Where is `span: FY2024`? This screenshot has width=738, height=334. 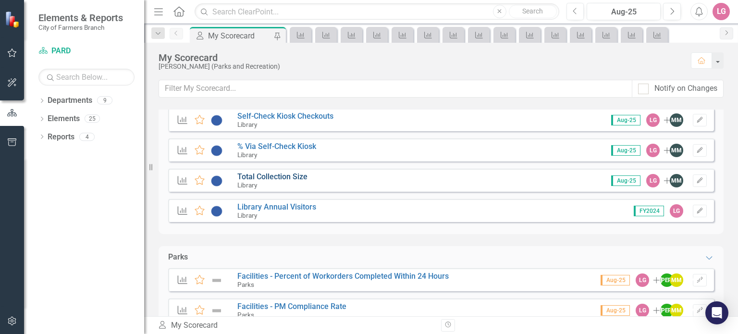 span: FY2024 is located at coordinates (648, 211).